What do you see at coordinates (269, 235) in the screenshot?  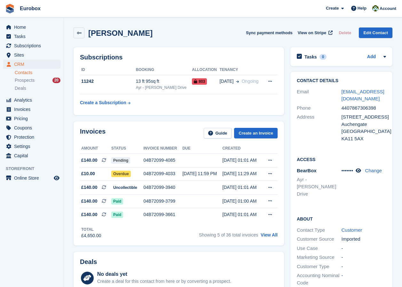 I see `a: View All` at bounding box center [269, 235].